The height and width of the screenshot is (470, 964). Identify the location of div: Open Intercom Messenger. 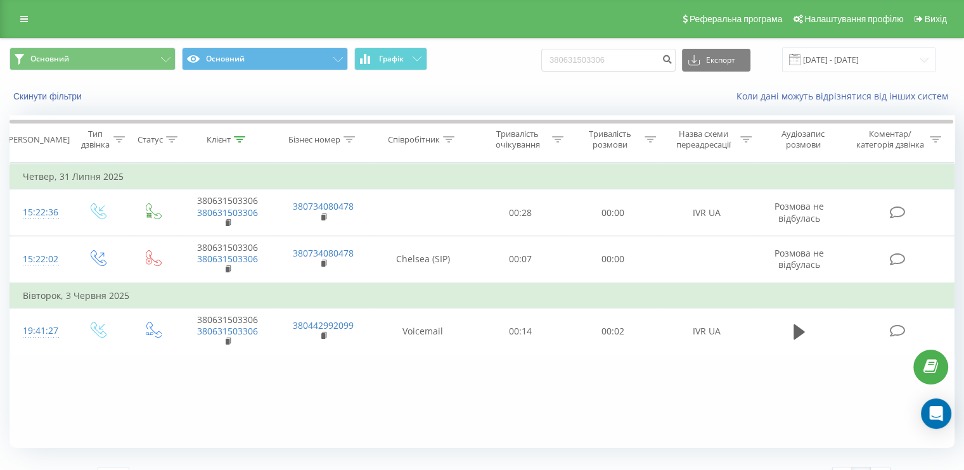
(936, 414).